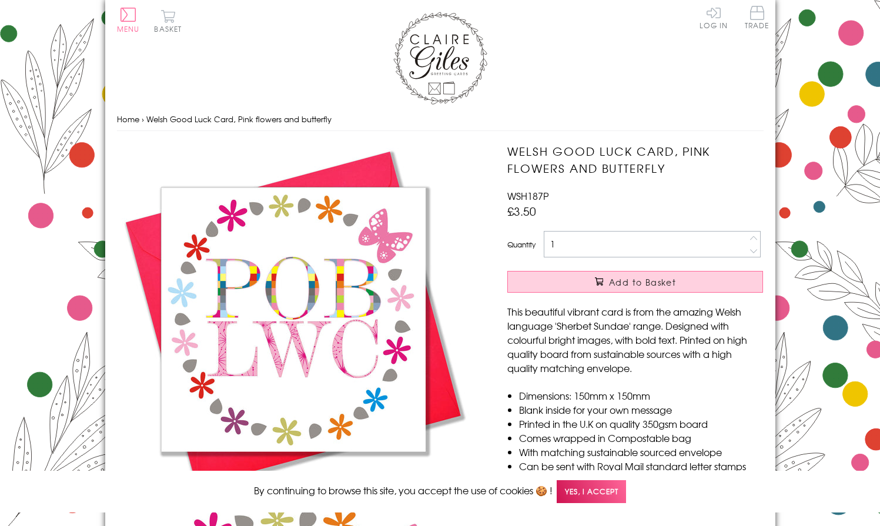 This screenshot has height=526, width=880. Describe the element at coordinates (635, 340) in the screenshot. I see `p: This beautiful vibrant card is from the amazing Welsh language 'Sherbet Sundae' range. Designed w...` at that location.